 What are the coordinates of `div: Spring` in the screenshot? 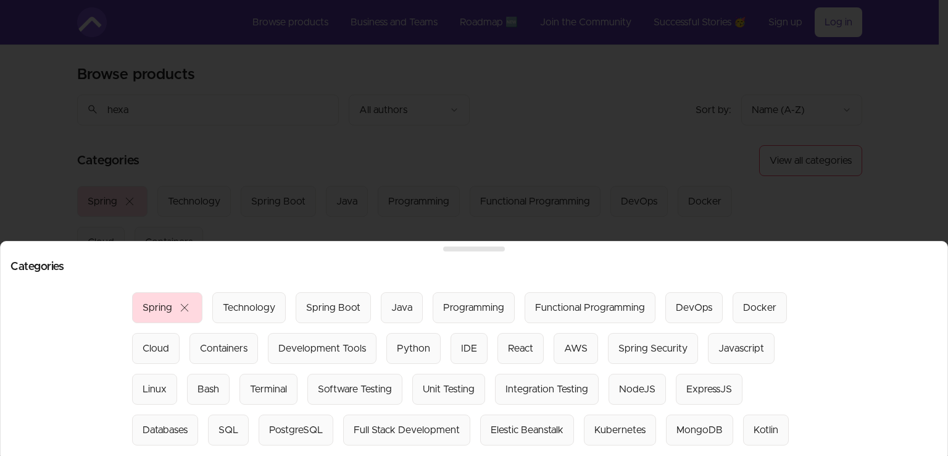 It's located at (157, 307).